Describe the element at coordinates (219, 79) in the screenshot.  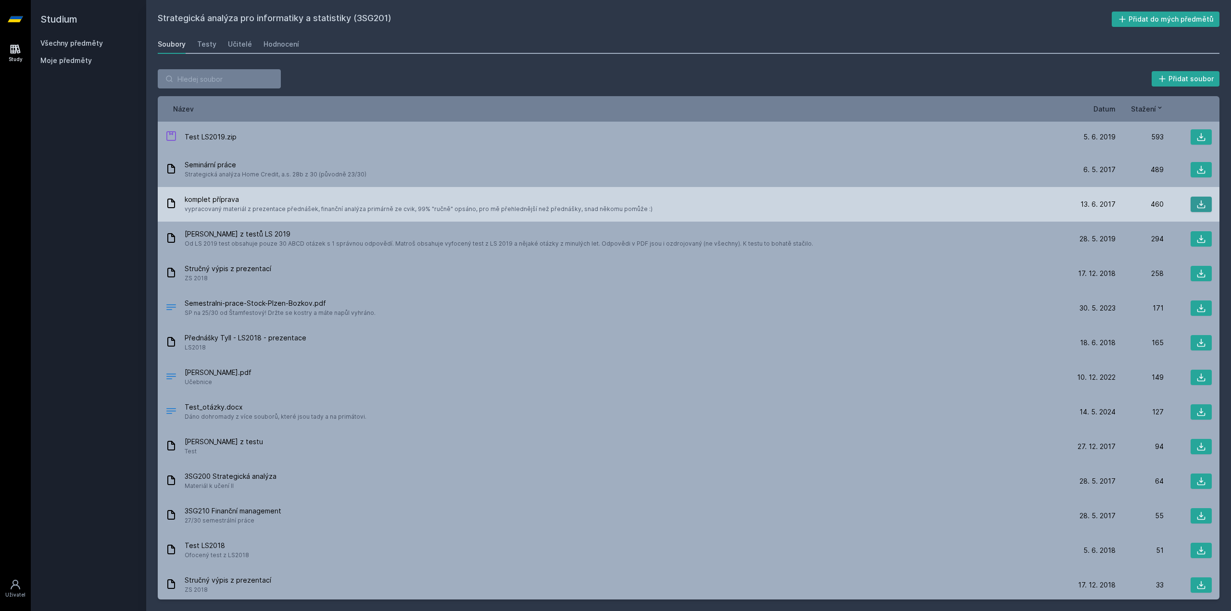
I see `input: Hledej soubor` at that location.